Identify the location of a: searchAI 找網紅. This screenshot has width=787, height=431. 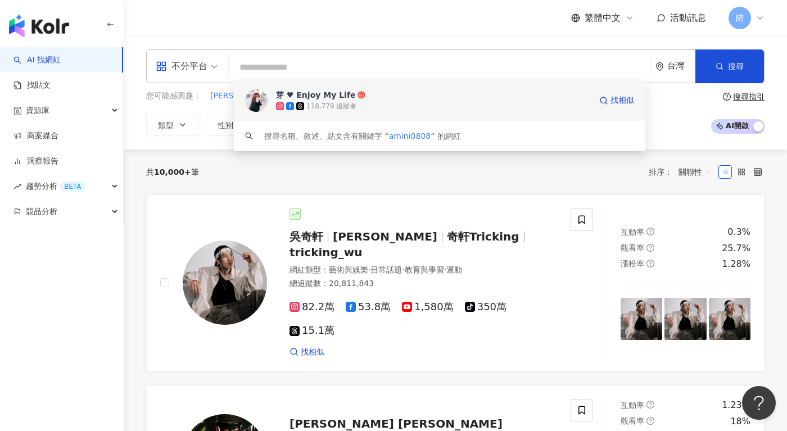
(37, 60).